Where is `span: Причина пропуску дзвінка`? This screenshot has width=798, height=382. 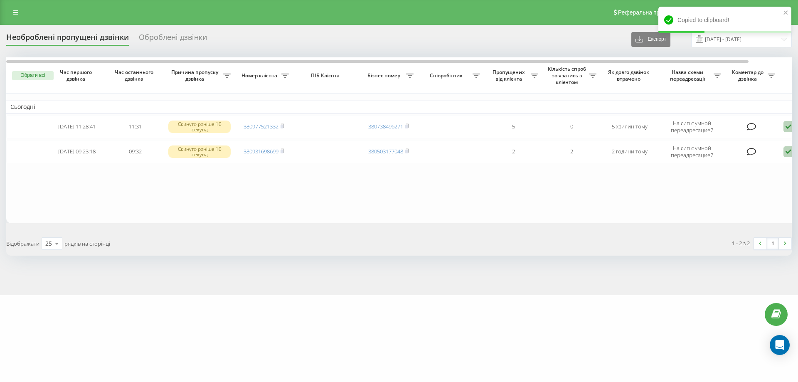
span: Причина пропуску дзвінка is located at coordinates (196, 75).